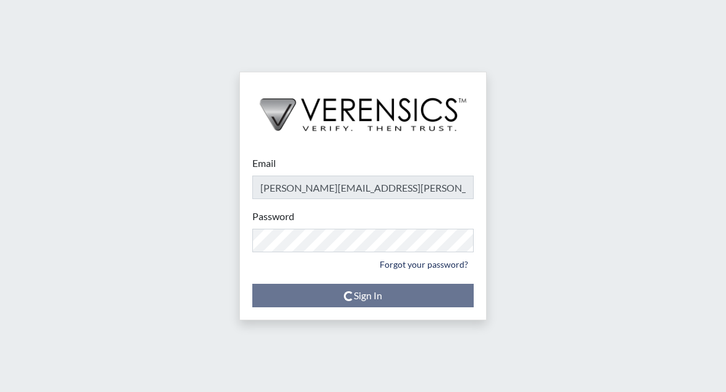  Describe the element at coordinates (363, 187) in the screenshot. I see `input: Email` at that location.